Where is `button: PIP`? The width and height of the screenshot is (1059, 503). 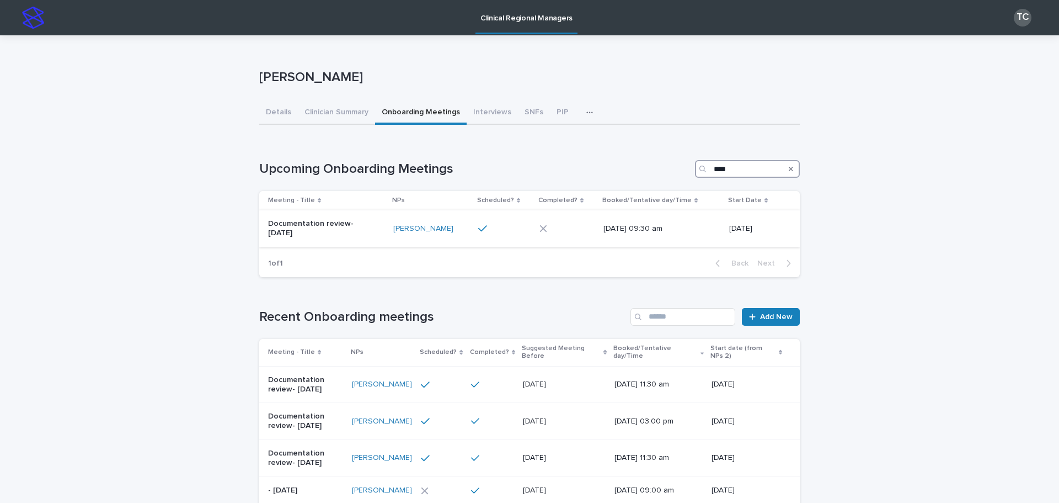 button: PIP is located at coordinates (563, 113).